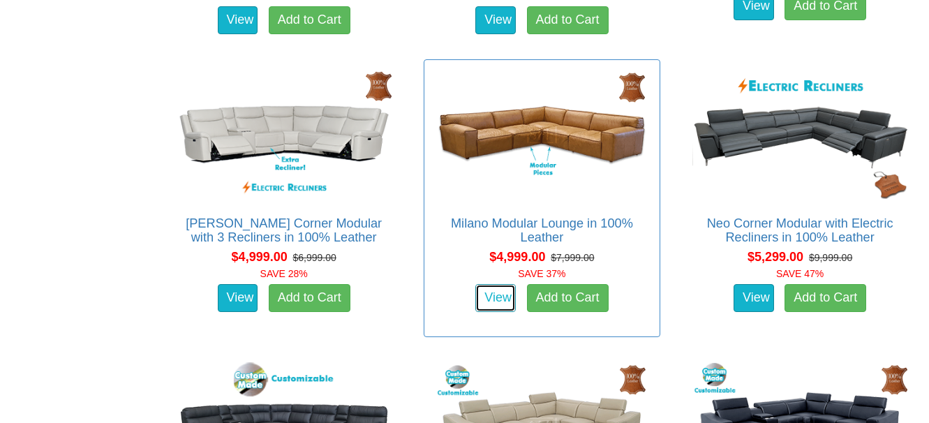  I want to click on a: Milano Modular Lounge in 100% Leather, so click(541, 230).